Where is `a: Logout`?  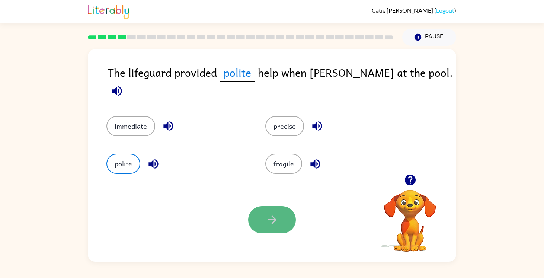 a: Logout is located at coordinates (445, 10).